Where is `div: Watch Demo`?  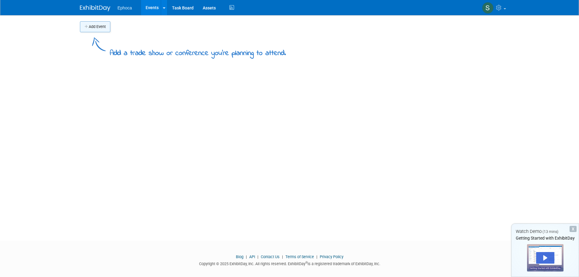
div: Watch Demo is located at coordinates (545, 231).